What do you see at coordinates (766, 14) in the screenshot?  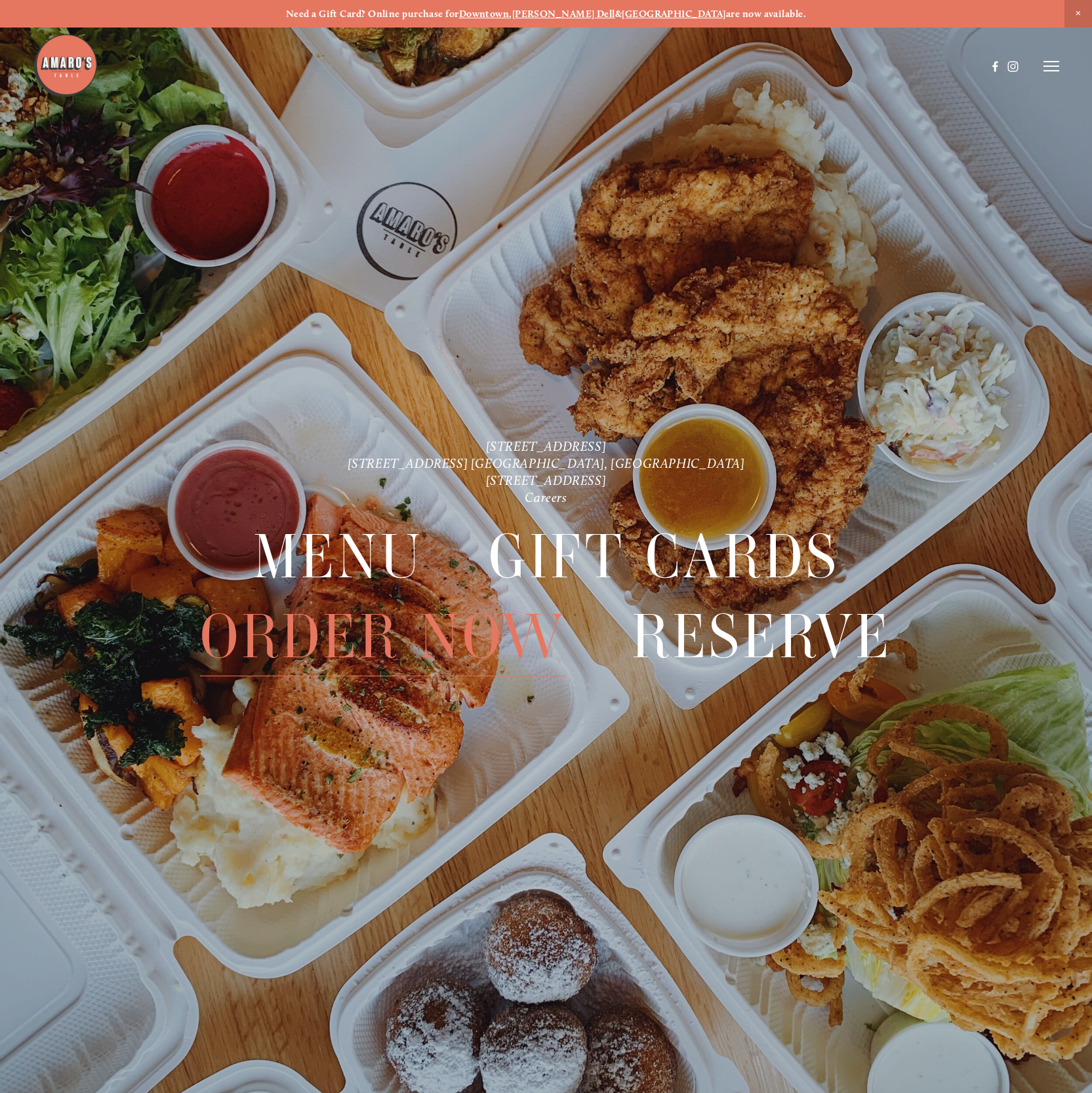 I see `strong: are now available.` at bounding box center [766, 14].